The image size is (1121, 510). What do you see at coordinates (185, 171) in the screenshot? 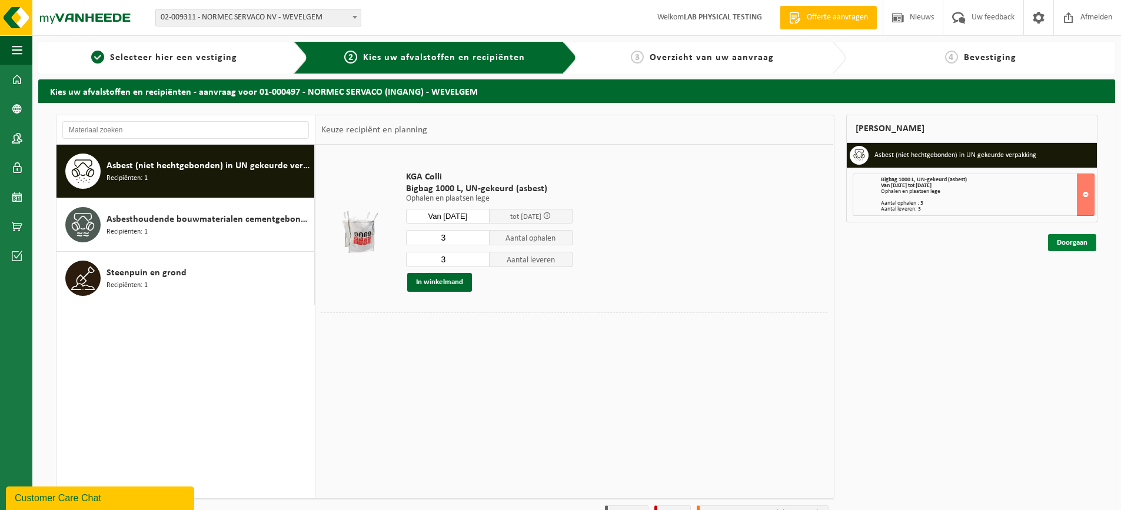
I see `button: Asbest (niet hechtgebonden) in UN gekeurde verpakking Recipiënten: 1` at bounding box center [185, 171].